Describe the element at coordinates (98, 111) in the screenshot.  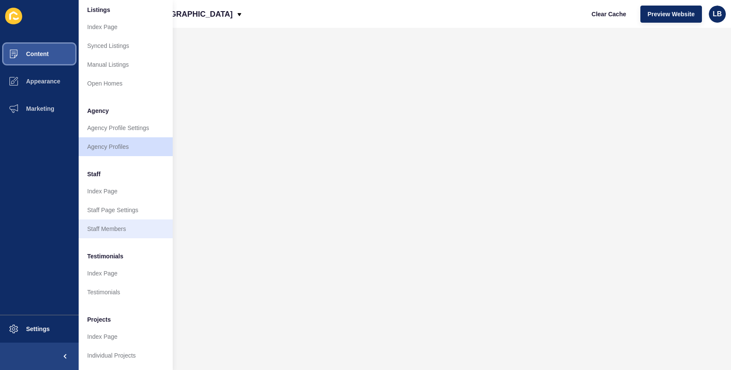
I see `span: Agency` at that location.